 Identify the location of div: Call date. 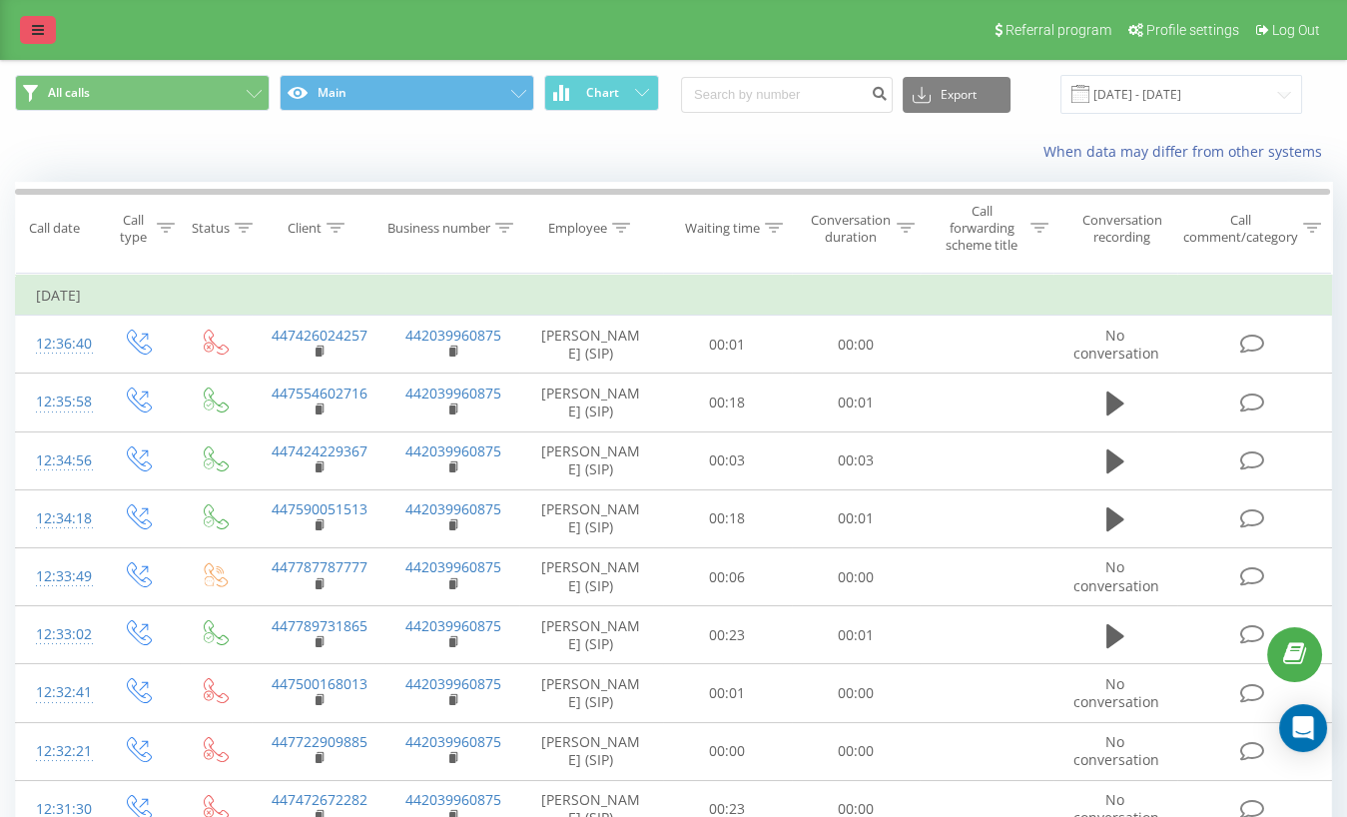
(54, 228).